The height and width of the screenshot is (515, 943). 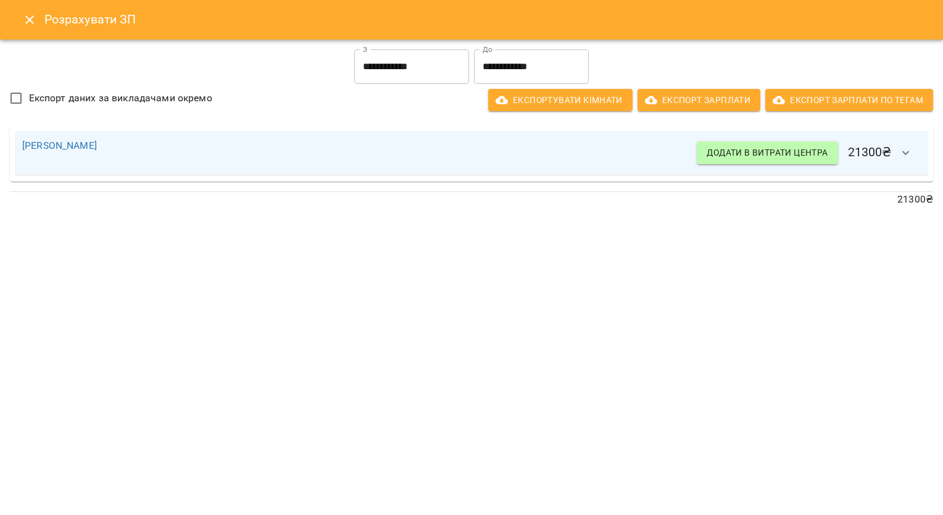 I want to click on span: Експорт Зарплати по тегам, so click(x=849, y=100).